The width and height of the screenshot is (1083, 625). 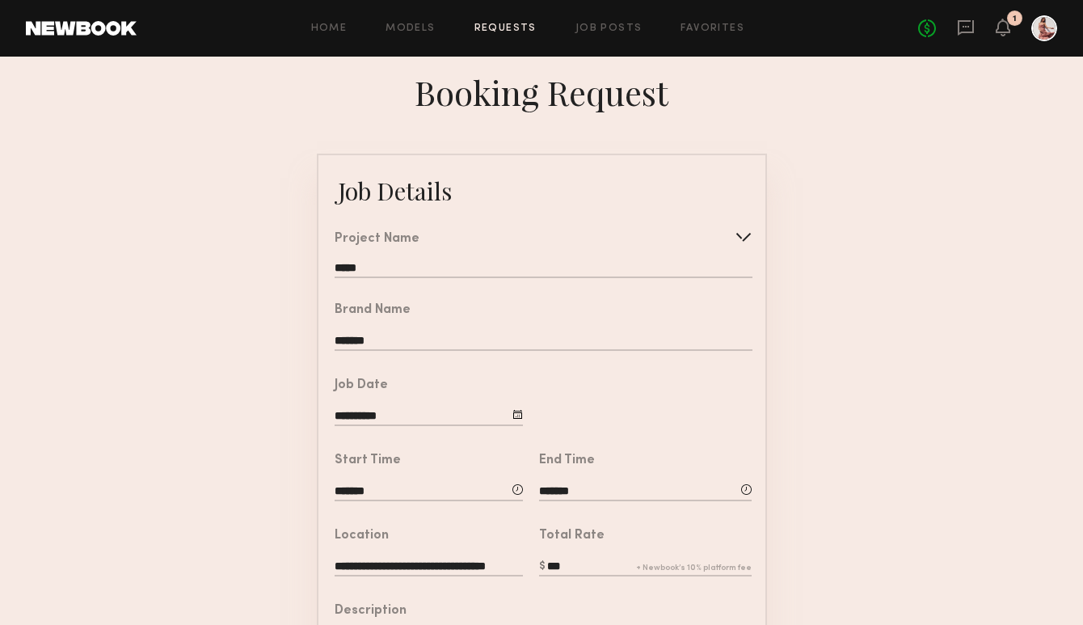 What do you see at coordinates (567, 461) in the screenshot?
I see `div: End Time` at bounding box center [567, 461].